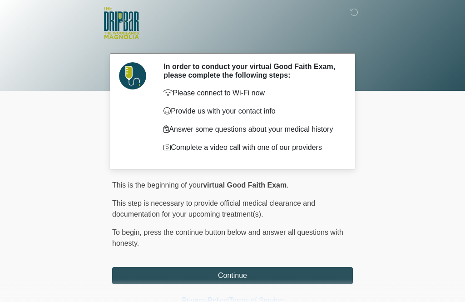 The image size is (465, 302). Describe the element at coordinates (251, 71) in the screenshot. I see `h2: In order to conduct your virtual Good Faith Exam, please complete the following steps:` at that location.